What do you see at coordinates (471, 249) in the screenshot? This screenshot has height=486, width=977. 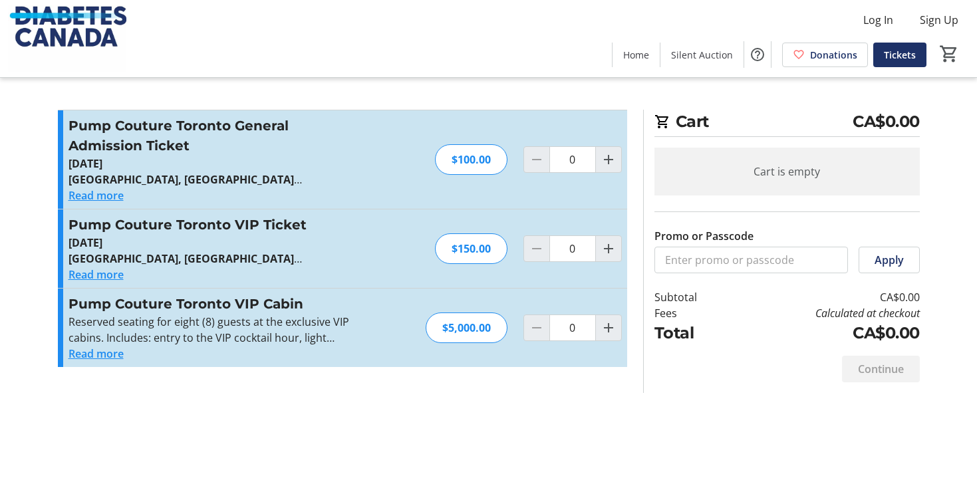 I see `div: $150.00` at bounding box center [471, 249].